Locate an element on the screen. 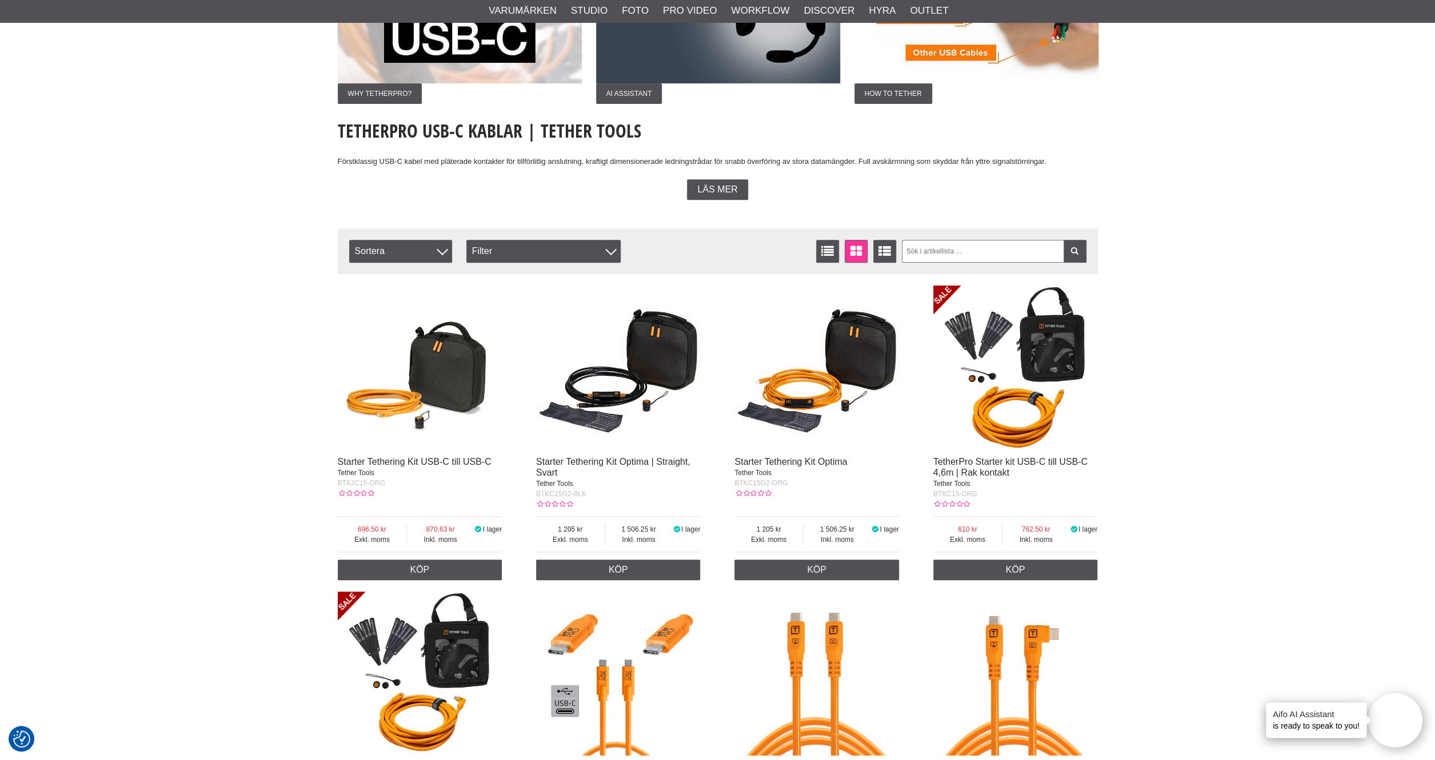  span: BTKC15G2-ORG is located at coordinates (760, 483).